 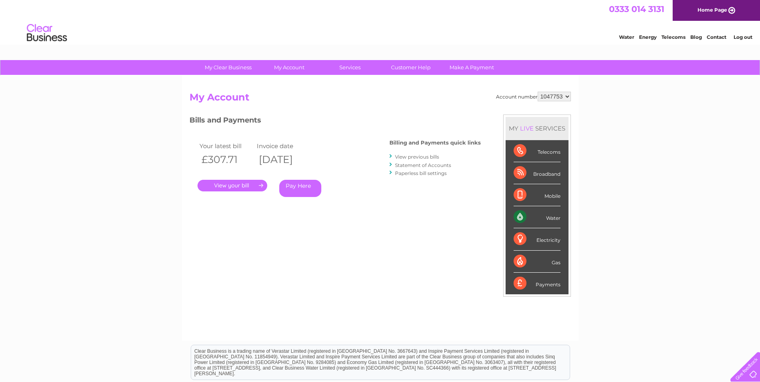 I want to click on a: Contact, so click(x=716, y=37).